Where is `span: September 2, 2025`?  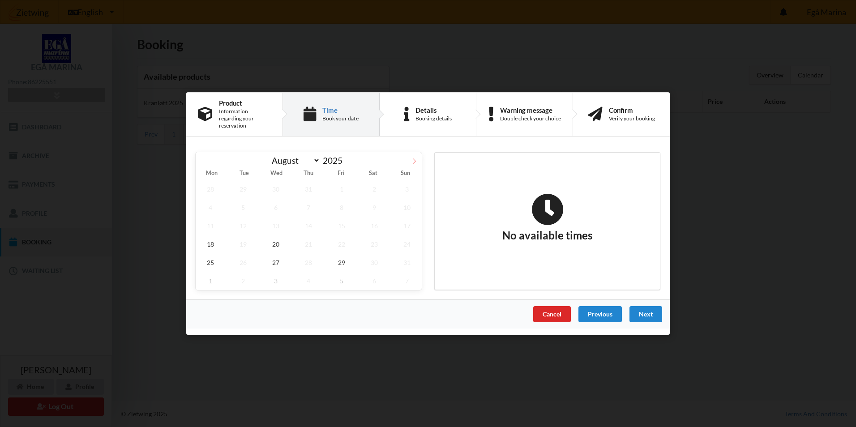 span: September 2, 2025 is located at coordinates (243, 281).